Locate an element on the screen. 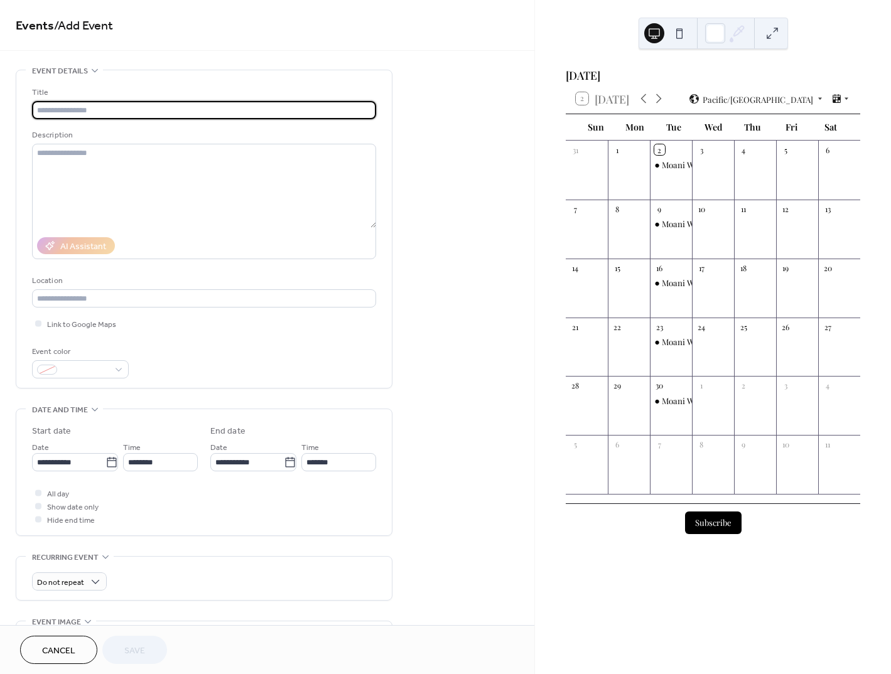 The width and height of the screenshot is (891, 674). span: / Add Event is located at coordinates (83, 26).